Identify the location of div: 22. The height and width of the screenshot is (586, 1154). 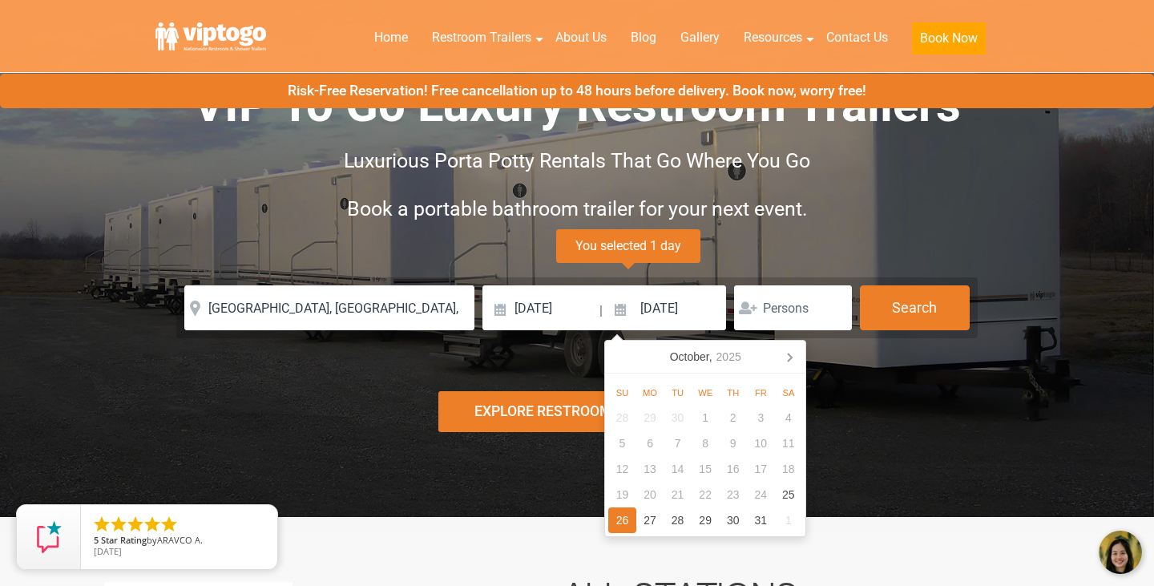
(705, 494).